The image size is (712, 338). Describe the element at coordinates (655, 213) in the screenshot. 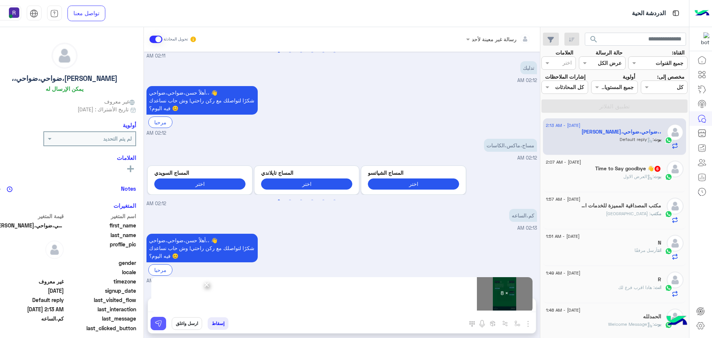

I see `span: مكتب` at that location.